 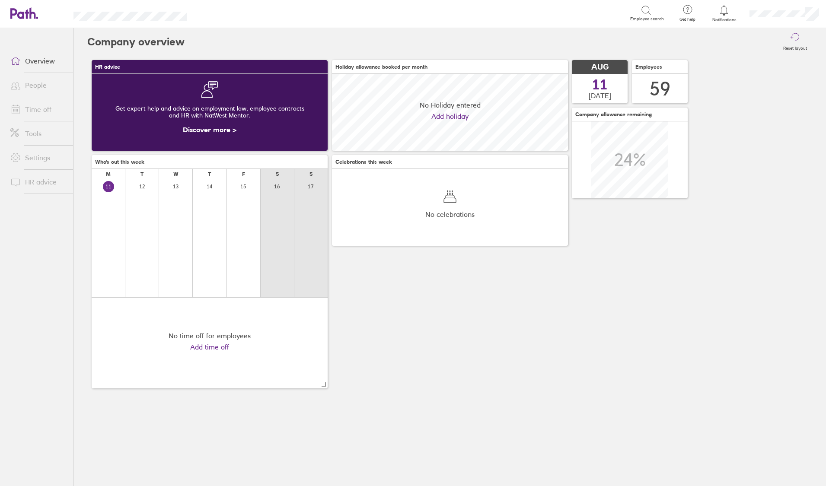 I want to click on span: Get help, so click(x=688, y=19).